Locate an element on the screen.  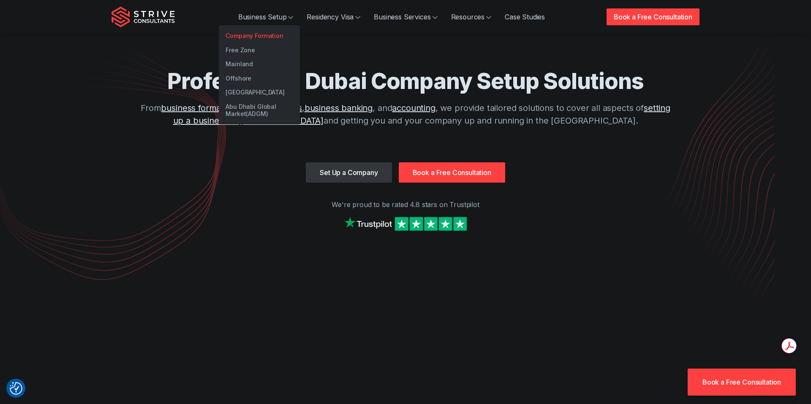
p: We're proud to be rated 4.8 stars on Trustpilot is located at coordinates (405, 205).